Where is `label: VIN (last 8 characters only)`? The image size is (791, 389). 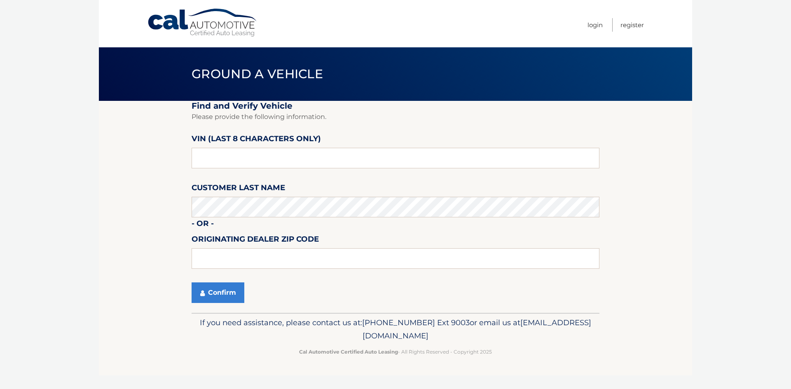
label: VIN (last 8 characters only) is located at coordinates (256, 140).